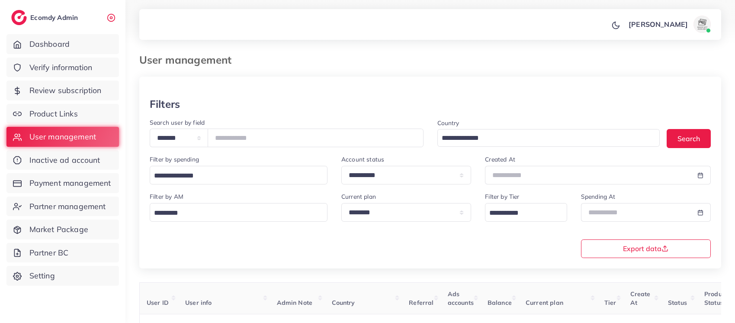 This screenshot has width=735, height=323. What do you see at coordinates (421, 302) in the screenshot?
I see `span: Referral` at bounding box center [421, 302].